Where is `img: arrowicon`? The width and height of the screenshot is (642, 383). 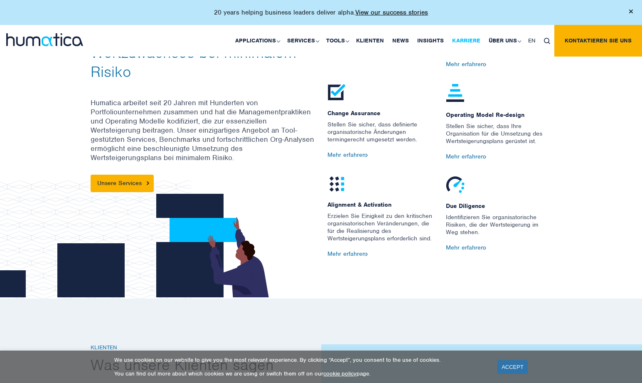 img: arrowicon is located at coordinates (148, 183).